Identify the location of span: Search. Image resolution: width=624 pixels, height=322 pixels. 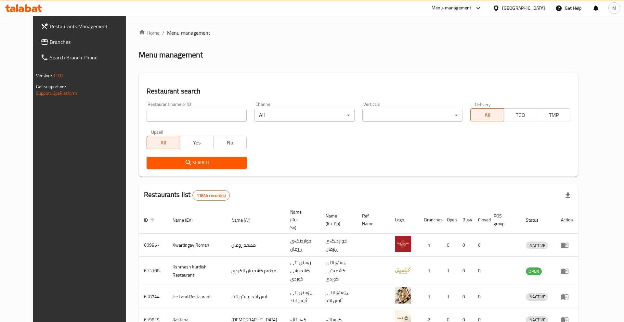
(197, 163).